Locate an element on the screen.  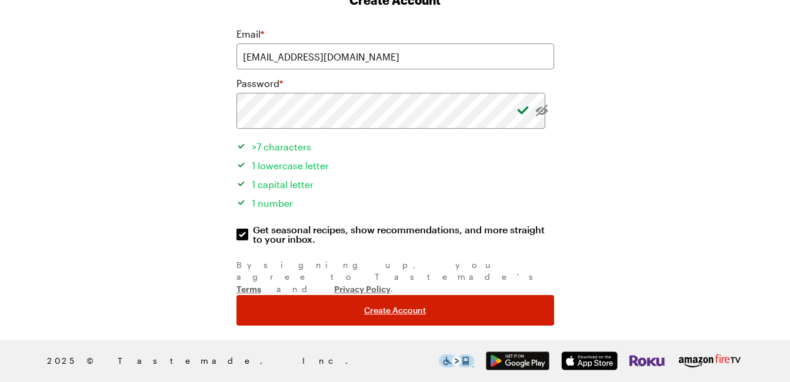
img: This icon serves as a link to download the Level Access assistive technology app for individuals ... is located at coordinates (457, 361).